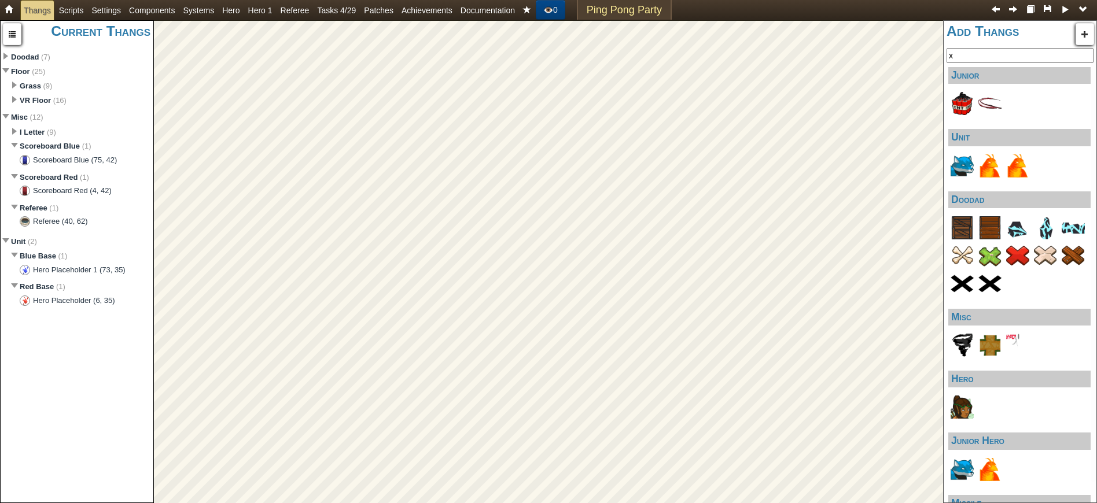 The height and width of the screenshot is (503, 1097). I want to click on h3: Current Thangs, so click(77, 31).